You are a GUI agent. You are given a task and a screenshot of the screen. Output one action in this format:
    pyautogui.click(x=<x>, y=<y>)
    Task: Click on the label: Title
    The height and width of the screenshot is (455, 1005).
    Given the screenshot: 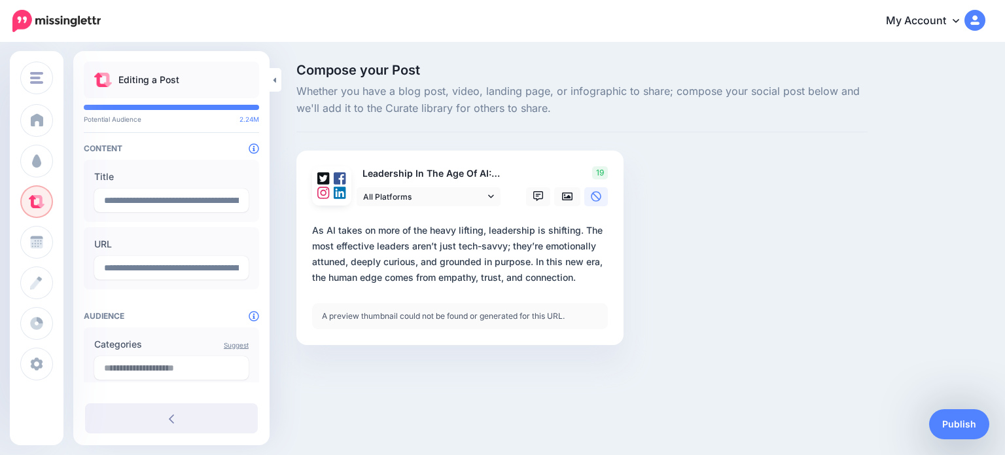 What is the action you would take?
    pyautogui.click(x=171, y=177)
    